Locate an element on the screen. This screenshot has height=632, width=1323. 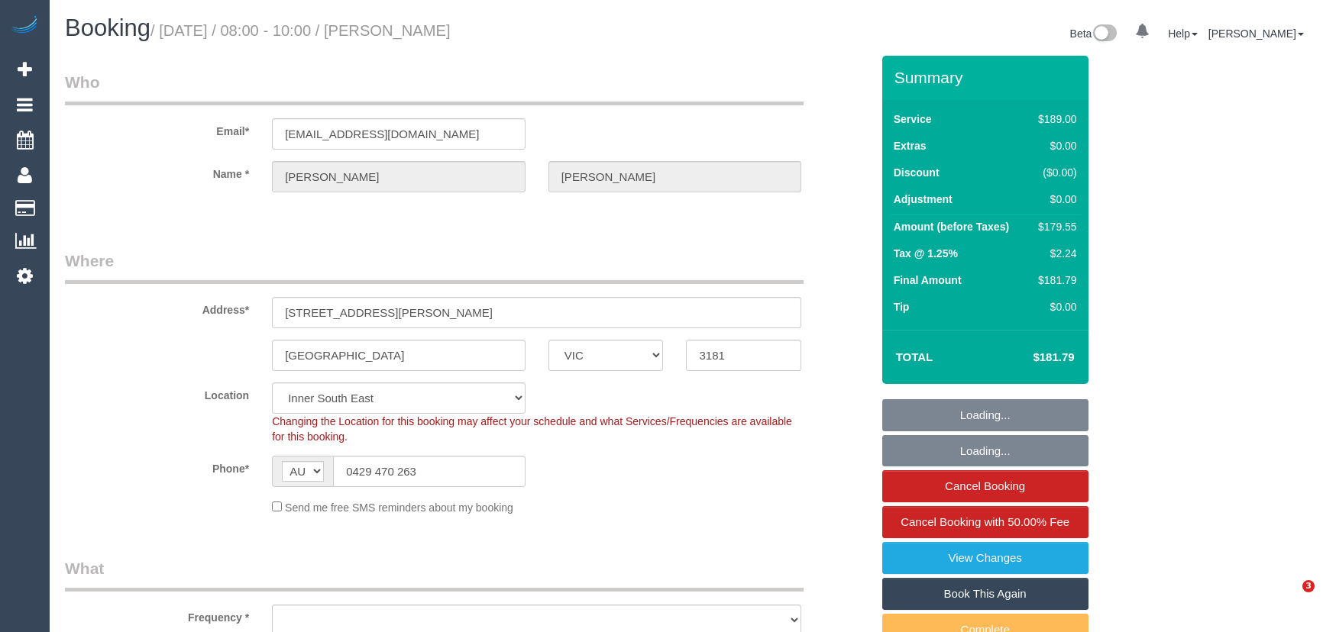
label: Name * is located at coordinates (157, 171).